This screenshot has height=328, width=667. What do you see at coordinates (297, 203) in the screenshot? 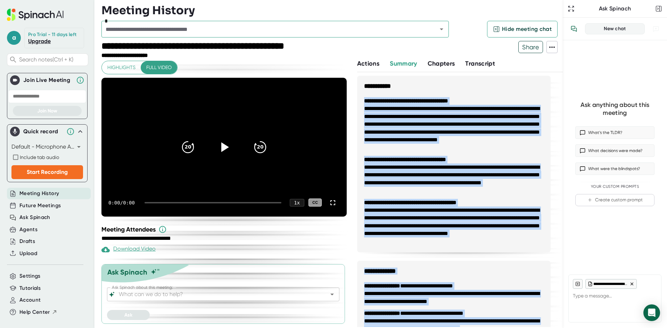
I see `div: 1 x` at bounding box center [297, 203].